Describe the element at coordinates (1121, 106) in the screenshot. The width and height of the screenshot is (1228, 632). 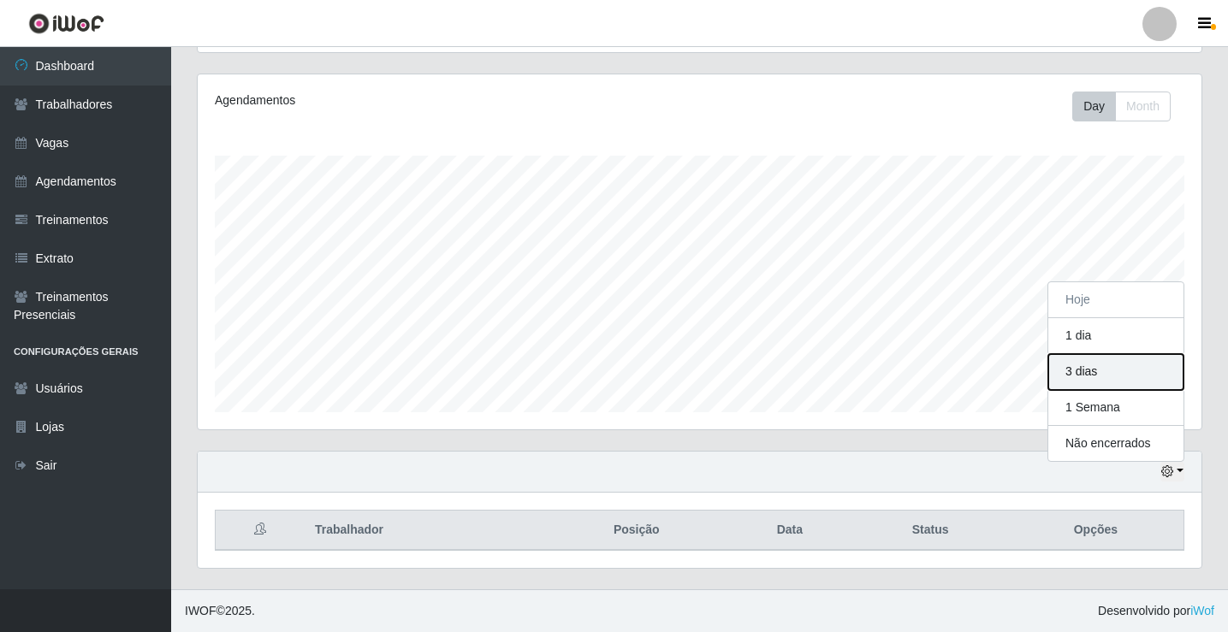
I see `div: First group` at that location.